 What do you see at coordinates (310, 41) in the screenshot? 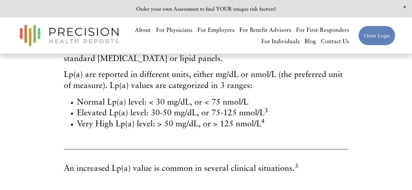
I see `a: Blog` at bounding box center [310, 41].